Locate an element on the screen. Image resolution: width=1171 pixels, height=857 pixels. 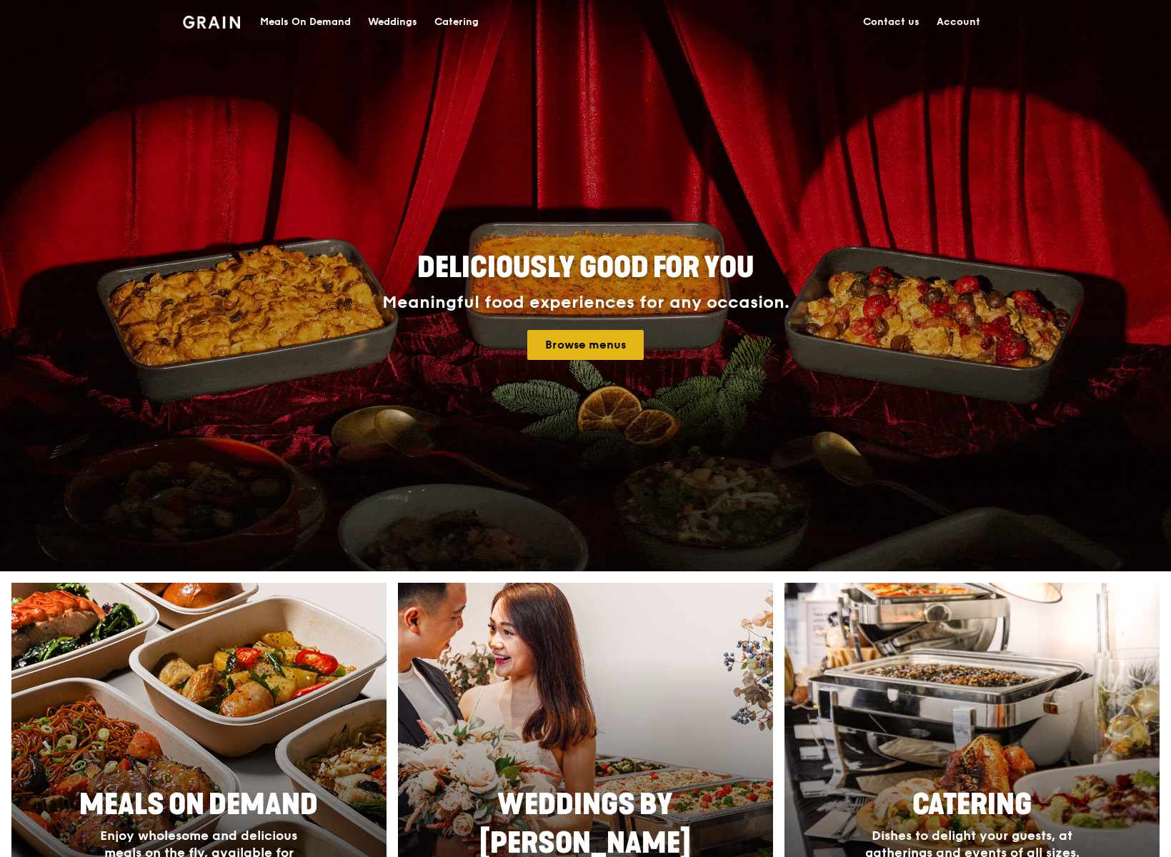
a: Account is located at coordinates (958, 22).